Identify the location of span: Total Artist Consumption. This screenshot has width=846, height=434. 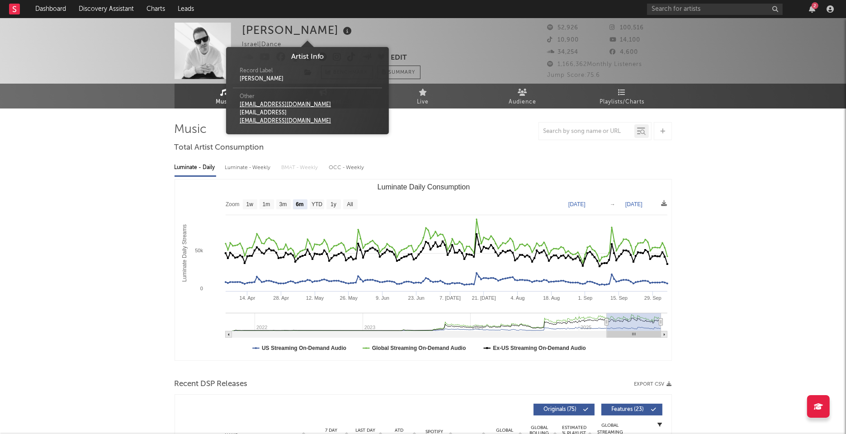
(219, 148).